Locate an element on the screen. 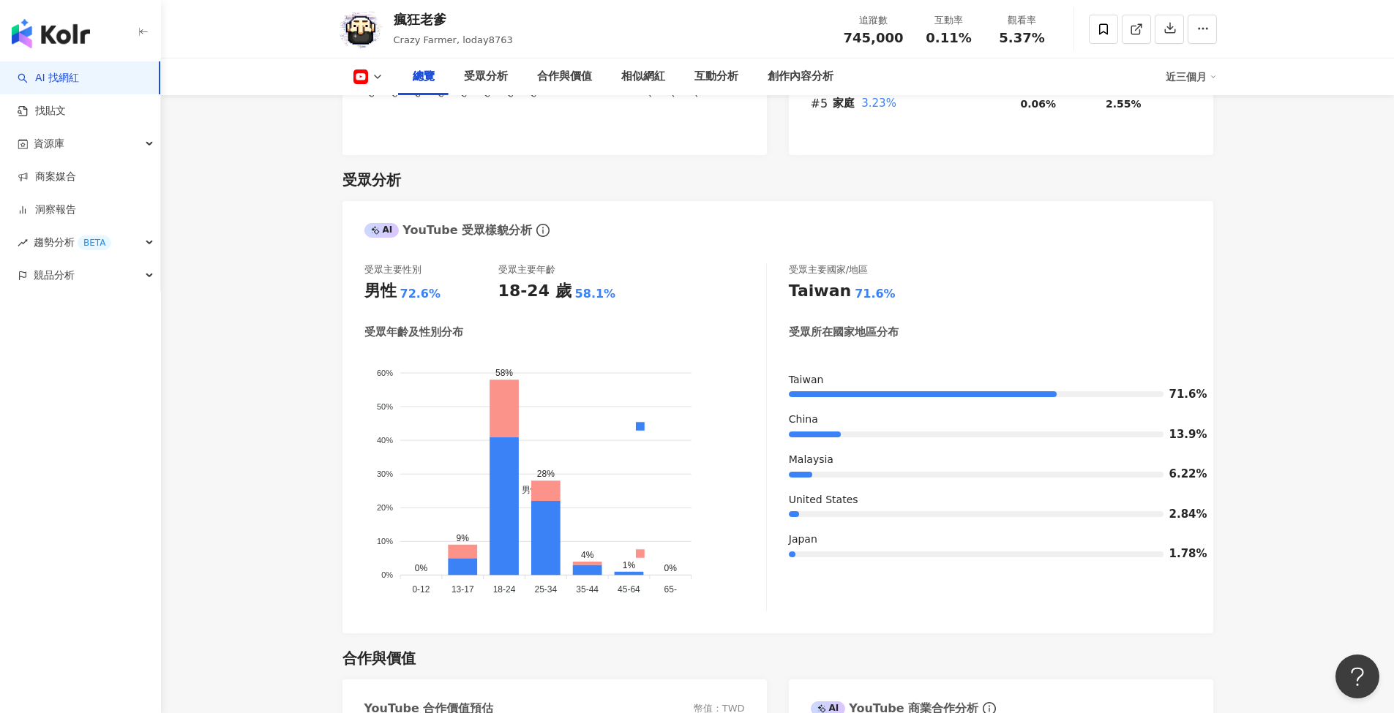 This screenshot has width=1394, height=713. span: 男性 is located at coordinates (525, 490).